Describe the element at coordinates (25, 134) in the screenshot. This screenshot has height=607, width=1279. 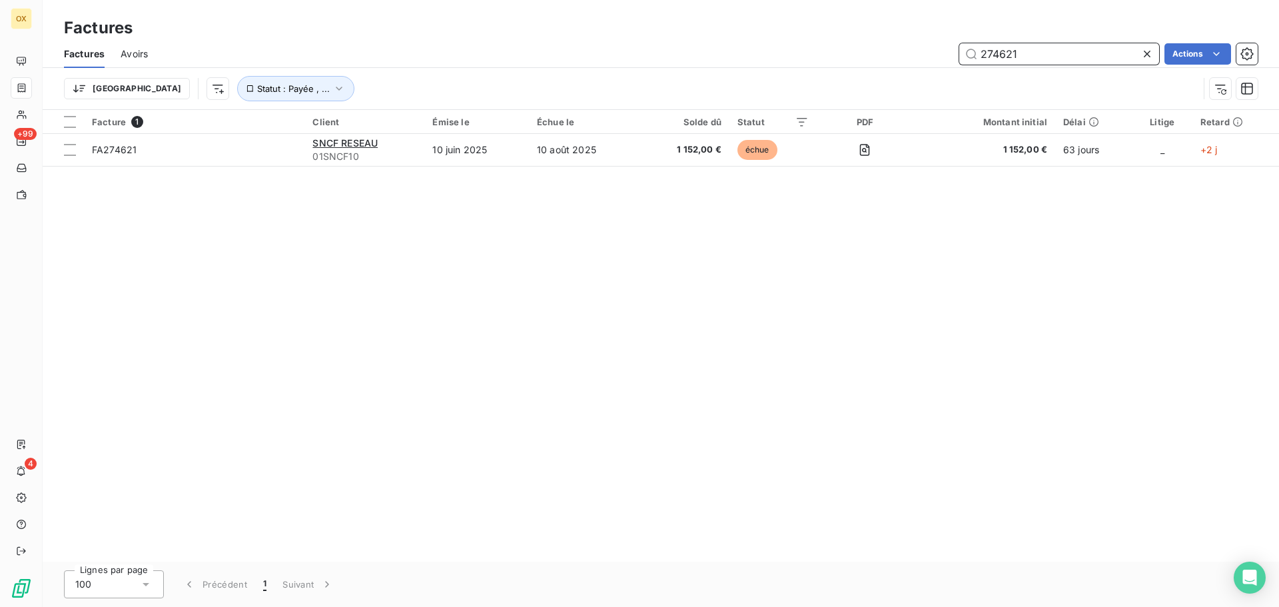
I see `span: +99` at that location.